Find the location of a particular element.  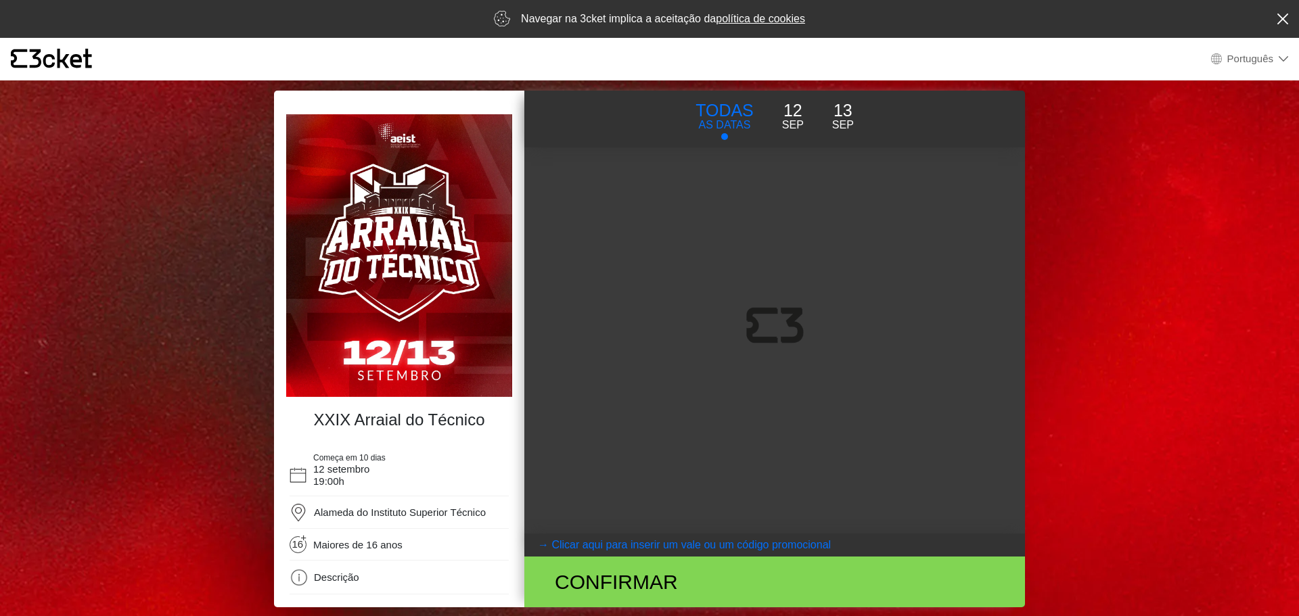

button: 12 Sep is located at coordinates (793, 116).